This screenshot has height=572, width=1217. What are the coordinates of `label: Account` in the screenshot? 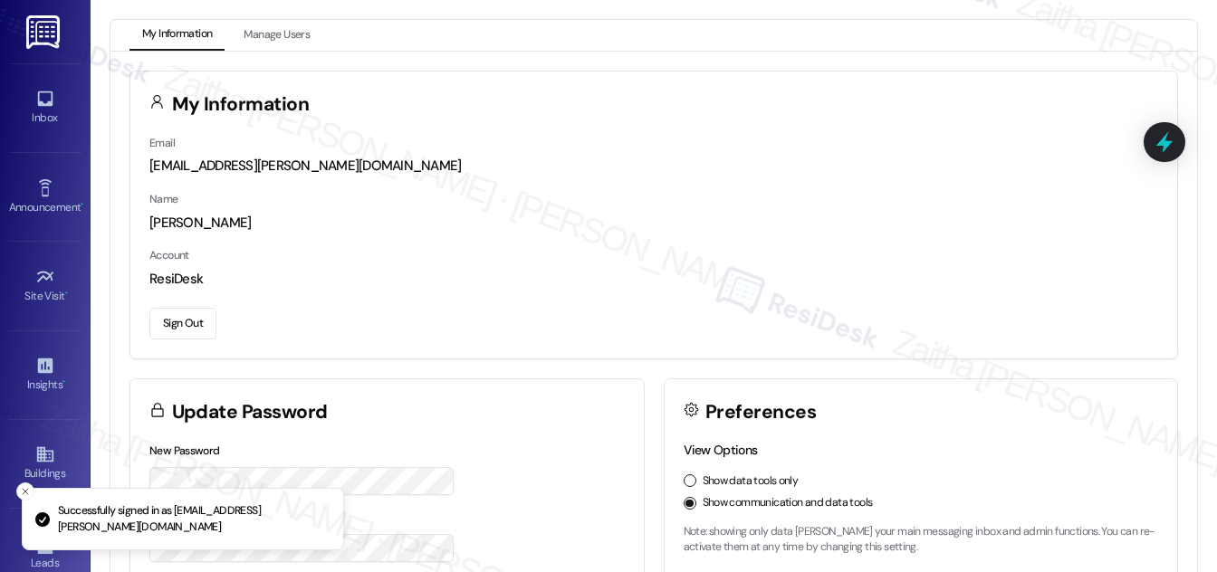 It's located at (169, 255).